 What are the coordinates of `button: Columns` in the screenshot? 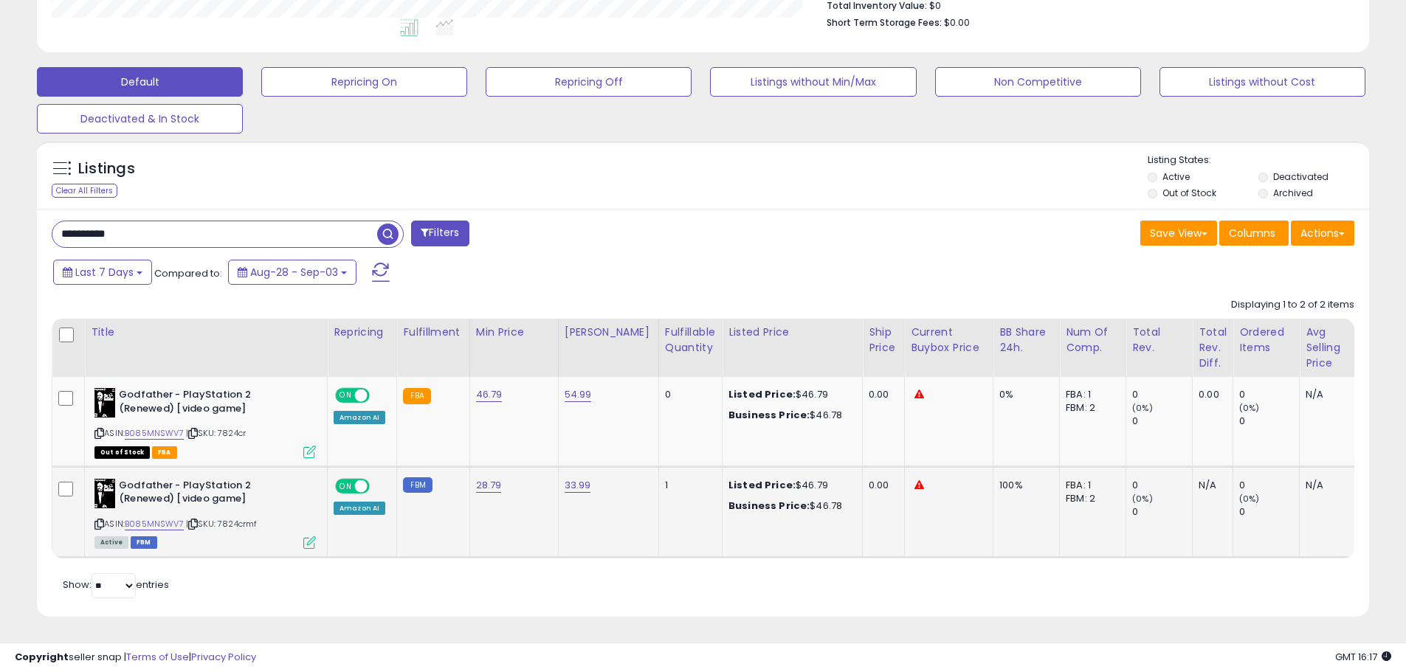 It's located at (1254, 233).